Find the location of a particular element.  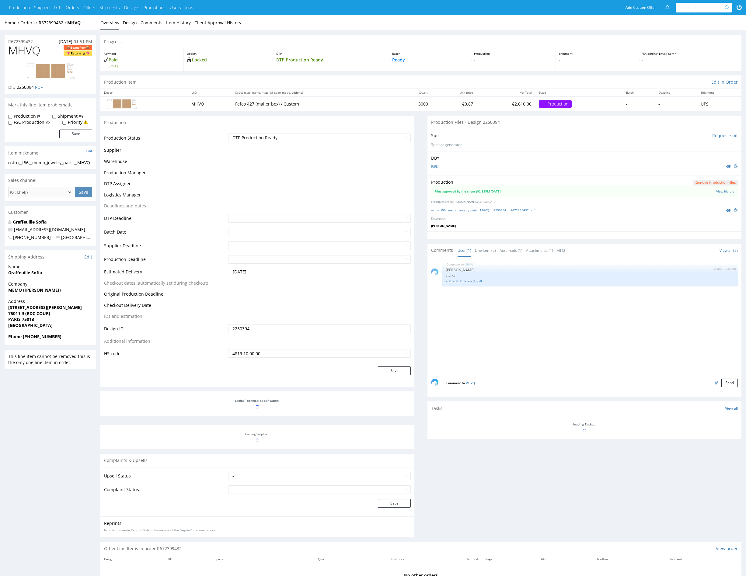

td: Production Manager is located at coordinates (165, 175).